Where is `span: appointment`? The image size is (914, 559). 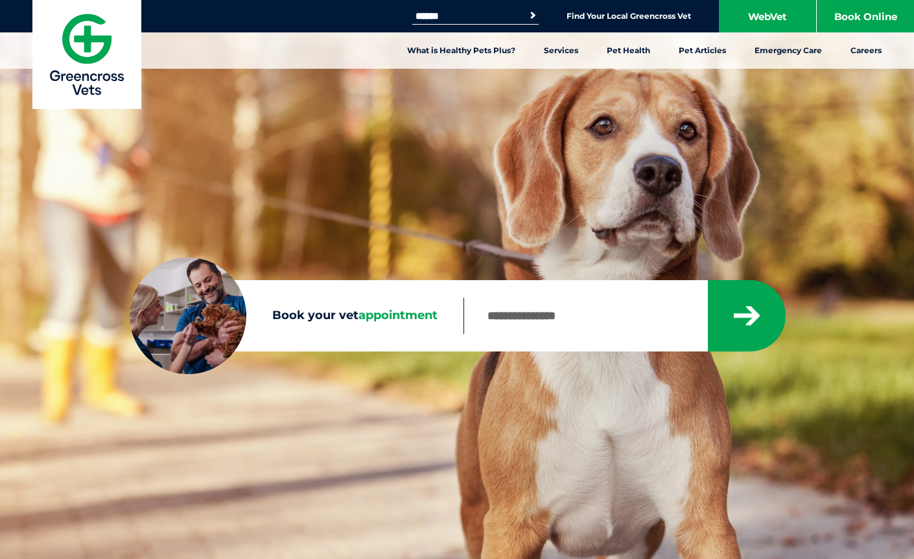
span: appointment is located at coordinates (398, 315).